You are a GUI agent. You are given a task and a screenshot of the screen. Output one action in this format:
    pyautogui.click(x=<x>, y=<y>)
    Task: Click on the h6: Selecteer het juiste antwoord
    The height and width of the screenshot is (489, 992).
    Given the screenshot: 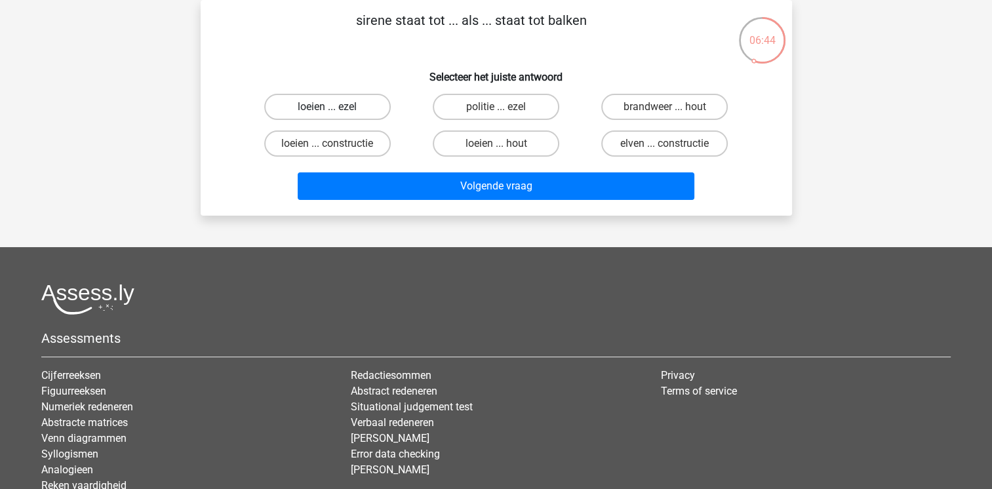 What is the action you would take?
    pyautogui.click(x=496, y=71)
    